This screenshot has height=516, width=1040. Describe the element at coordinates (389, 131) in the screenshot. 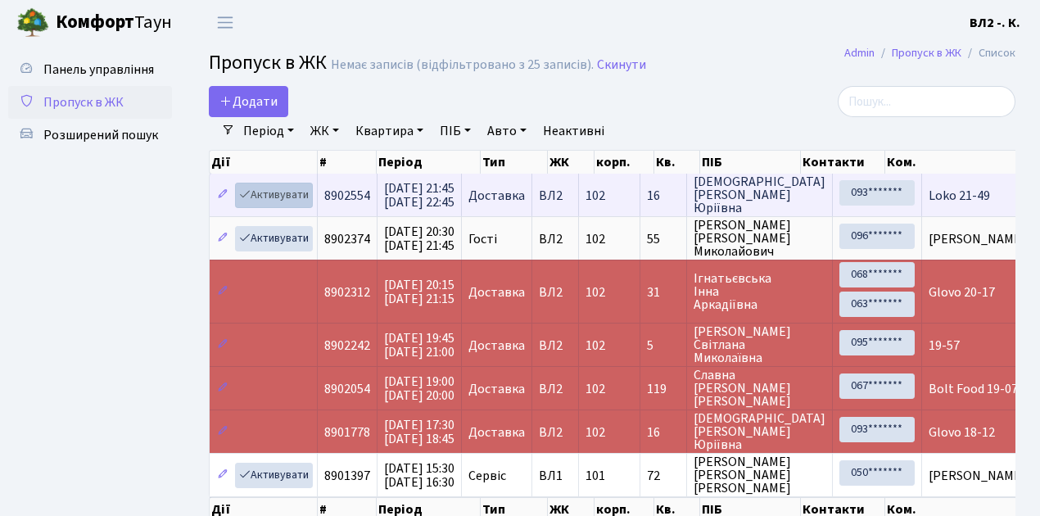

I see `a: Квартира` at that location.